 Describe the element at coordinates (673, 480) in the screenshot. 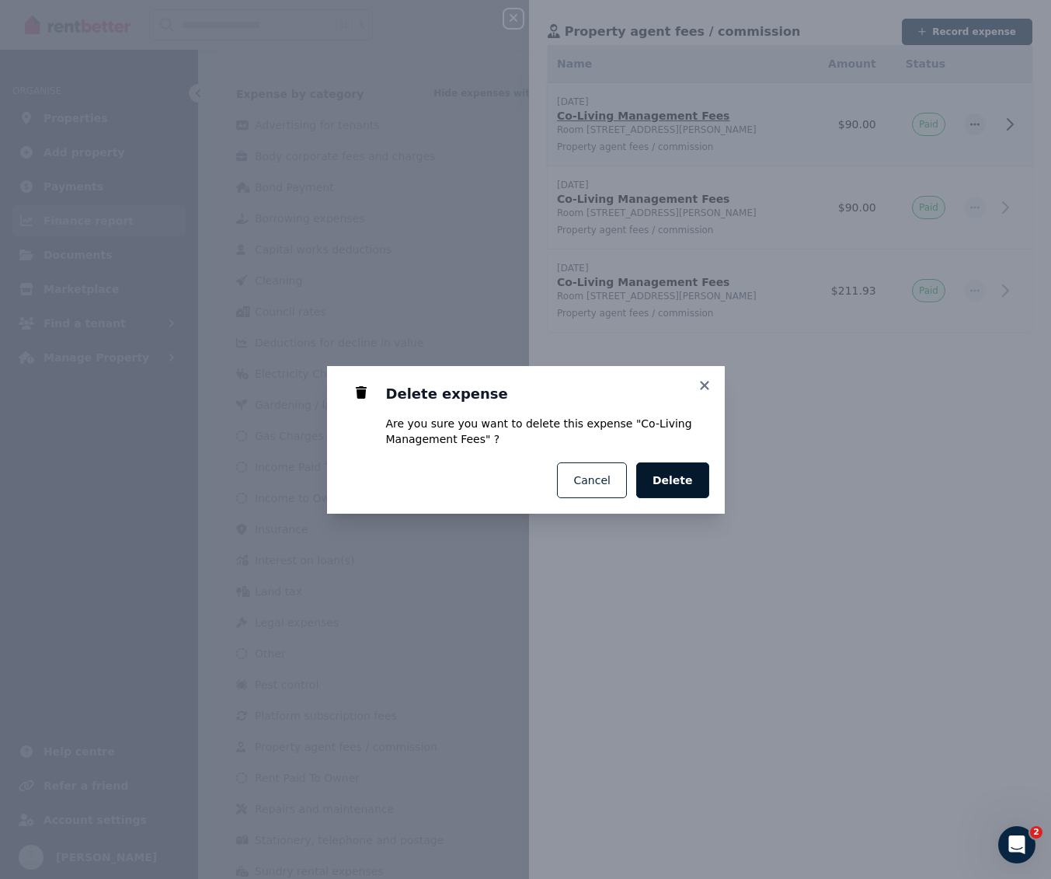

I see `span: Delete` at that location.